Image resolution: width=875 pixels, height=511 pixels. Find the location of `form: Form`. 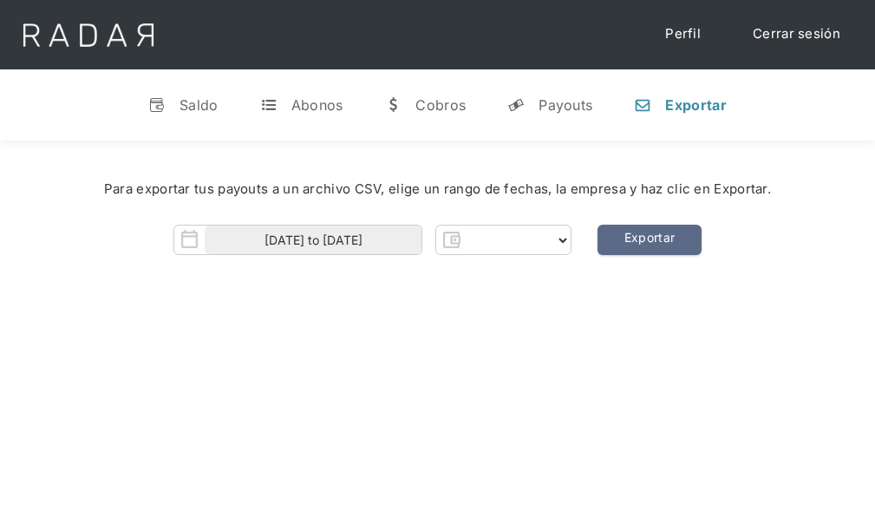

form: Form is located at coordinates (372, 239).